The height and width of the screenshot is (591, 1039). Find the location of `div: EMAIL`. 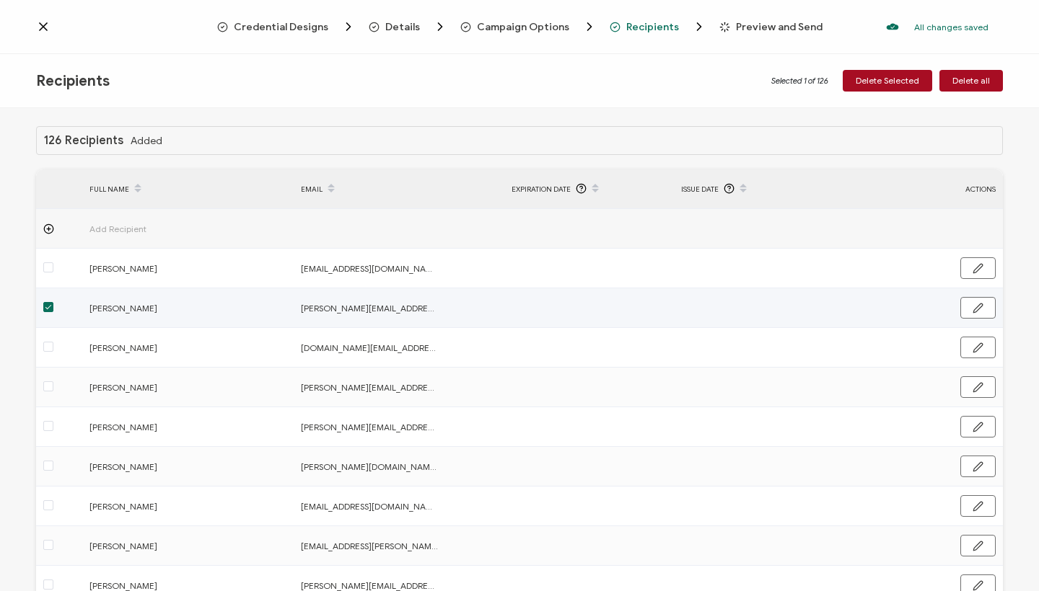

div: EMAIL is located at coordinates (399, 189).